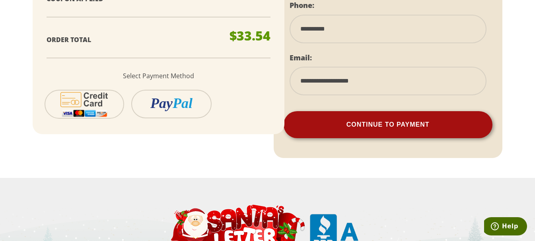 The image size is (535, 241). I want to click on img: cc-icon-2.svg, so click(84, 104).